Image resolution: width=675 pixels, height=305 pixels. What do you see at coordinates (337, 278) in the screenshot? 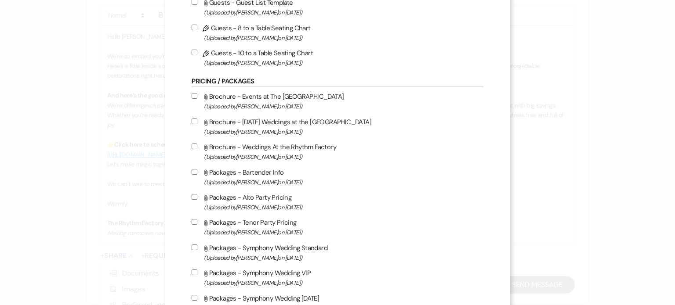
I see `label: Packages - Symphony Wedding VIP` at bounding box center [337, 278].